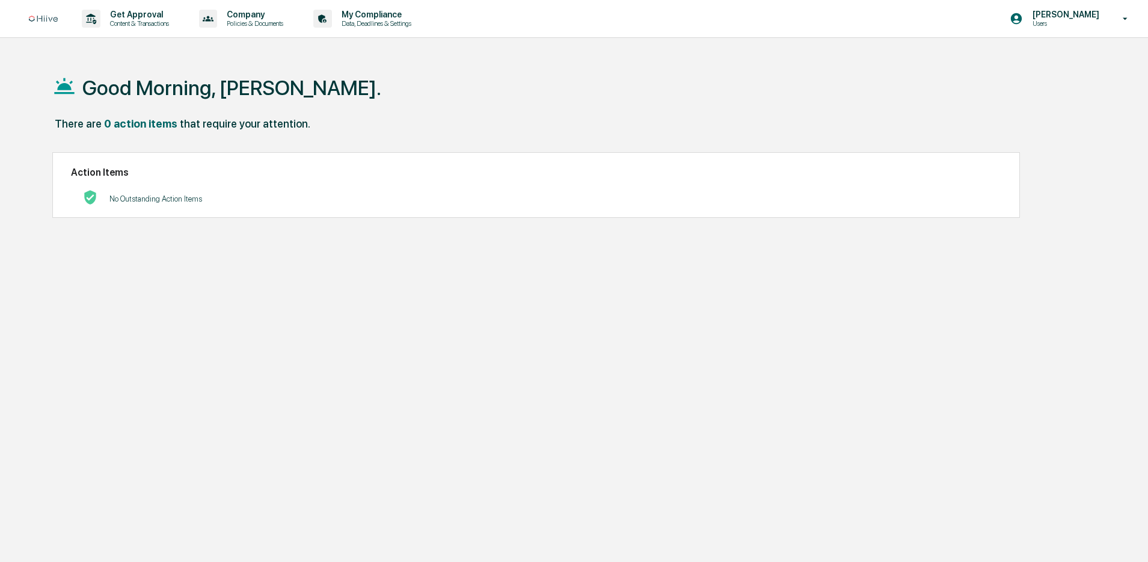 The width and height of the screenshot is (1148, 562). I want to click on p: No Outstanding Action Items, so click(156, 198).